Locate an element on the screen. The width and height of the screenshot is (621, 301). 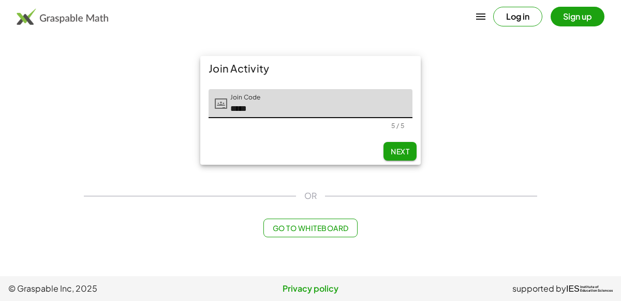
a: IESInstitute ofEducation Sciences is located at coordinates (589, 288).